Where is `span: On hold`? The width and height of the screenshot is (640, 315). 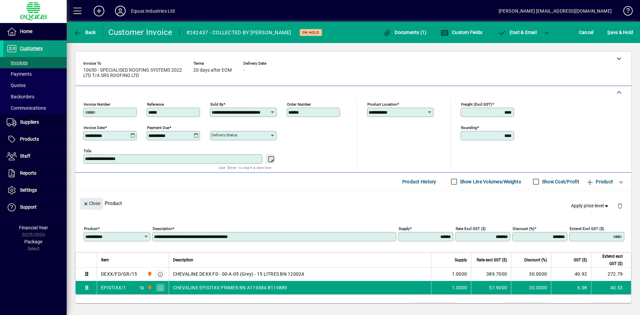
span: On hold is located at coordinates (311, 32).